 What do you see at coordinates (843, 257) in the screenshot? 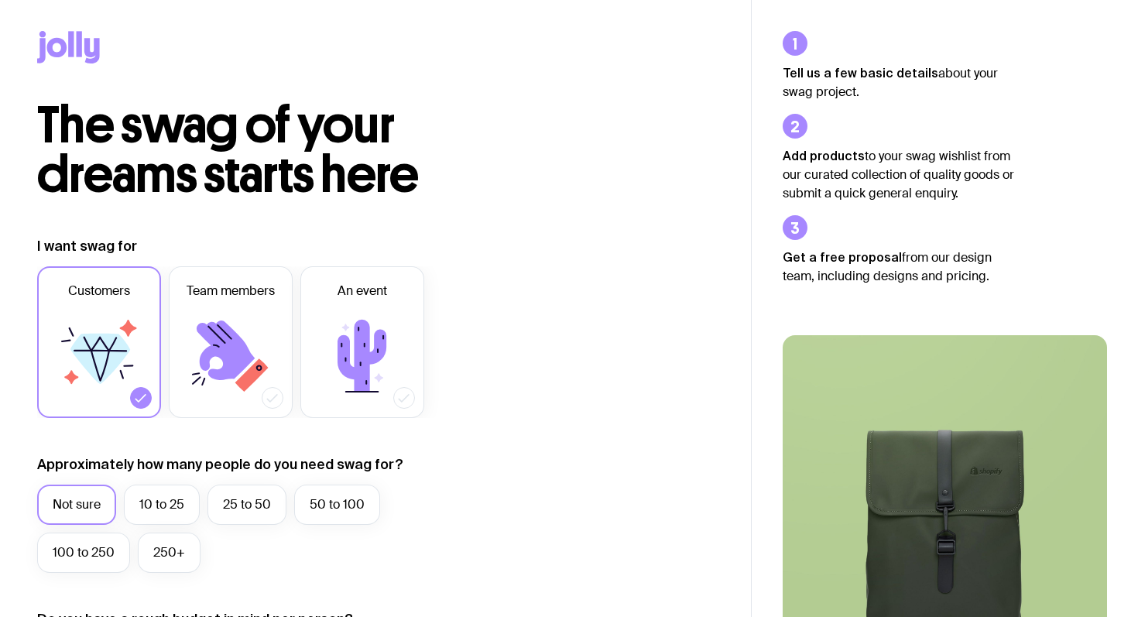
I see `strong: Get a free proposal` at bounding box center [843, 257].